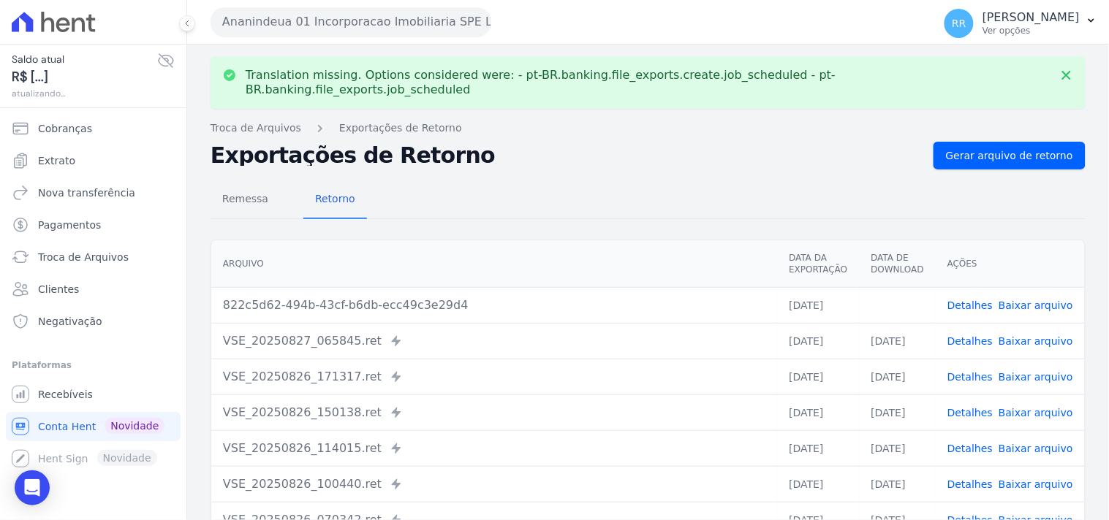  Describe the element at coordinates (93, 129) in the screenshot. I see `a: Cobranças` at that location.